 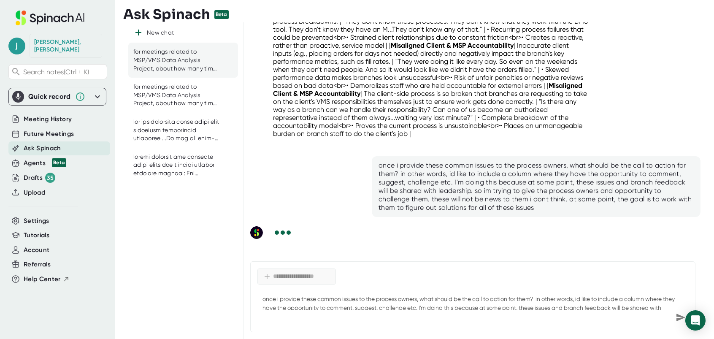 I want to click on button: Future Meetings, so click(x=49, y=134).